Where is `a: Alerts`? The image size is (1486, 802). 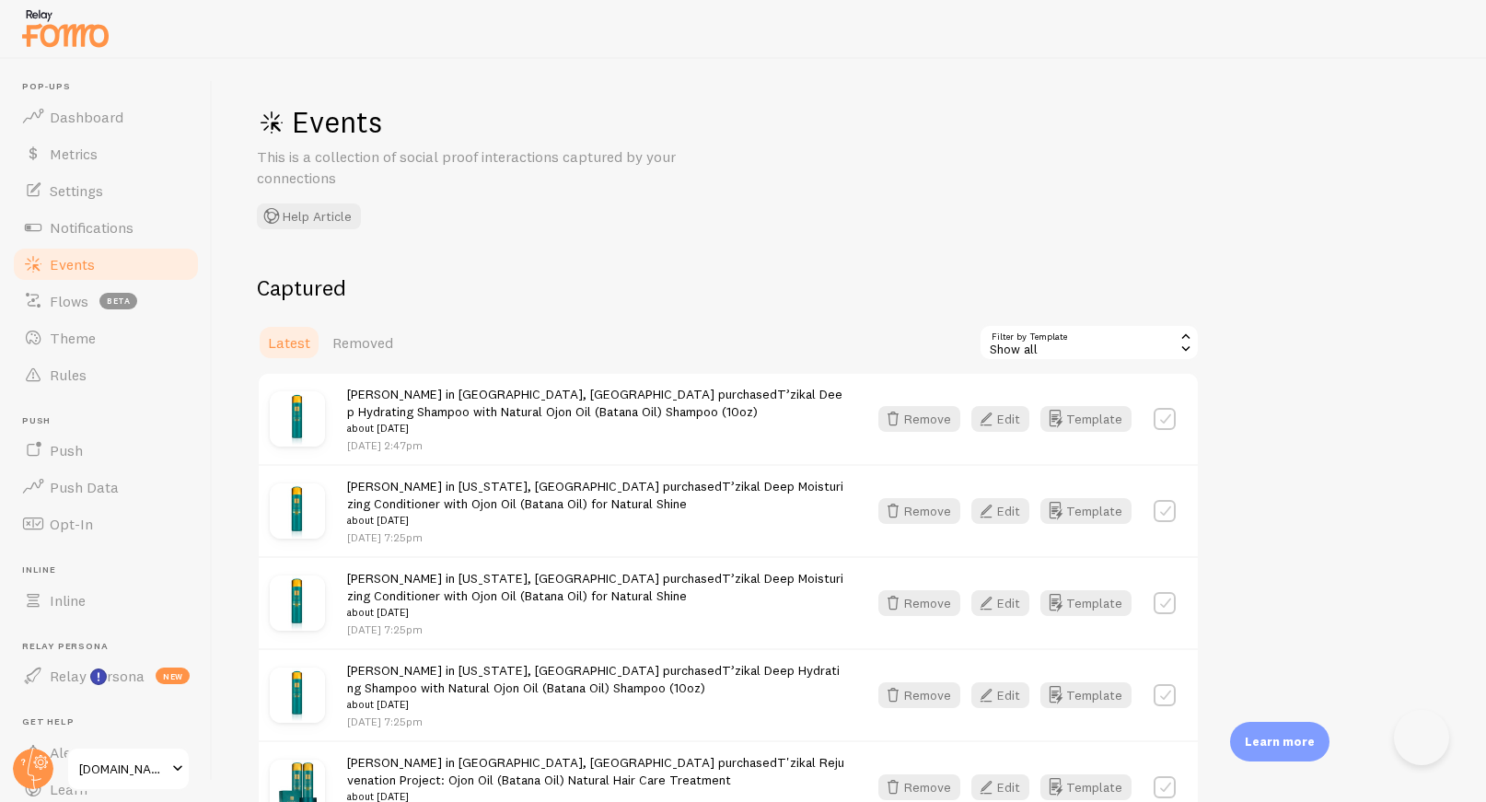 a: Alerts is located at coordinates (106, 752).